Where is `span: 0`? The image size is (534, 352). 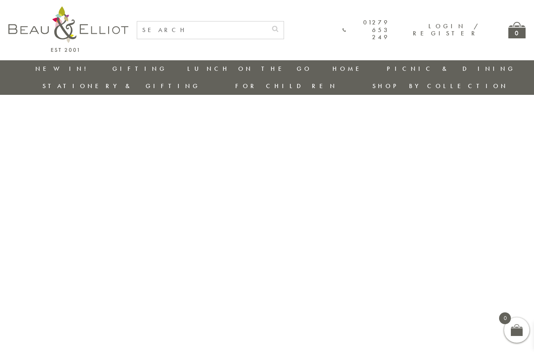
span: 0 is located at coordinates (505, 318).